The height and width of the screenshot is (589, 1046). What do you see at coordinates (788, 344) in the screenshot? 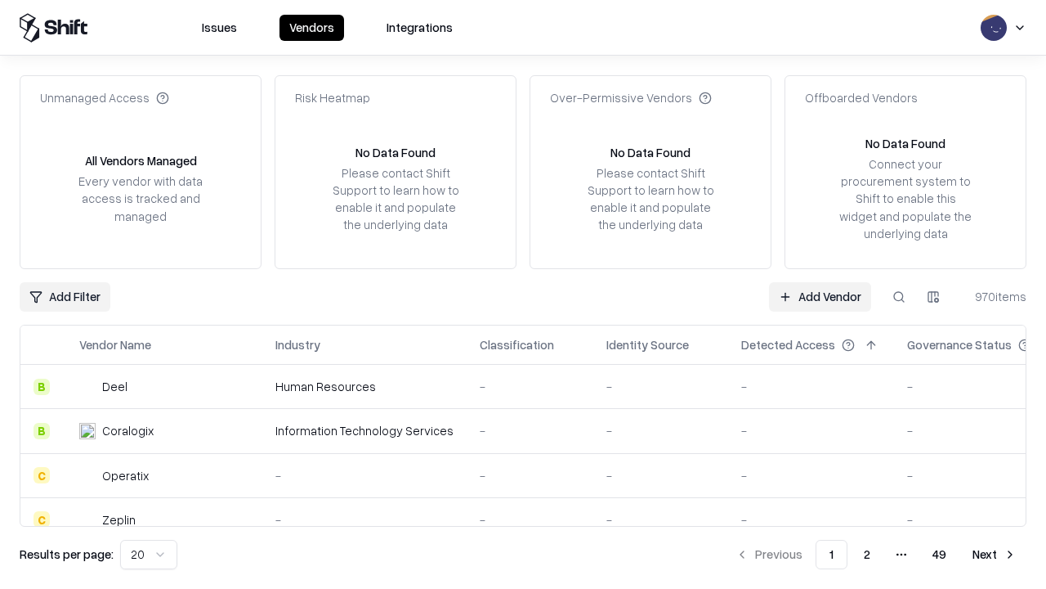
I see `div: Detected Access` at bounding box center [788, 344].